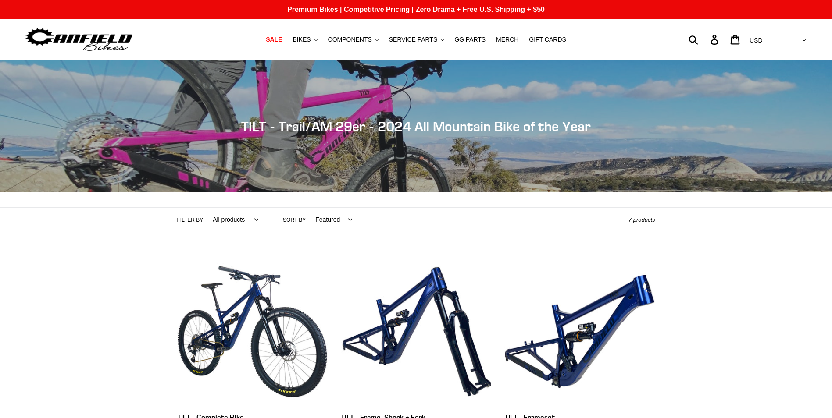  I want to click on label: Filter by, so click(190, 220).